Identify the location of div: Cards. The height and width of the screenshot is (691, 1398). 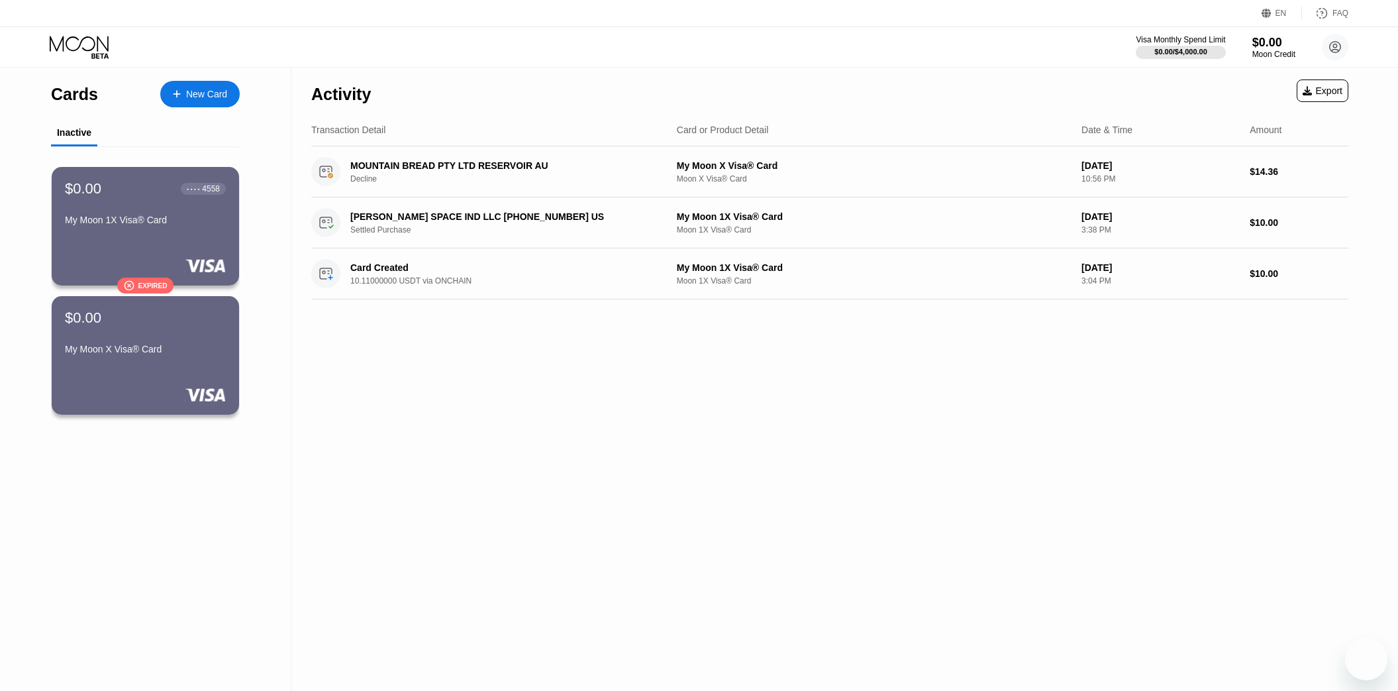
(74, 94).